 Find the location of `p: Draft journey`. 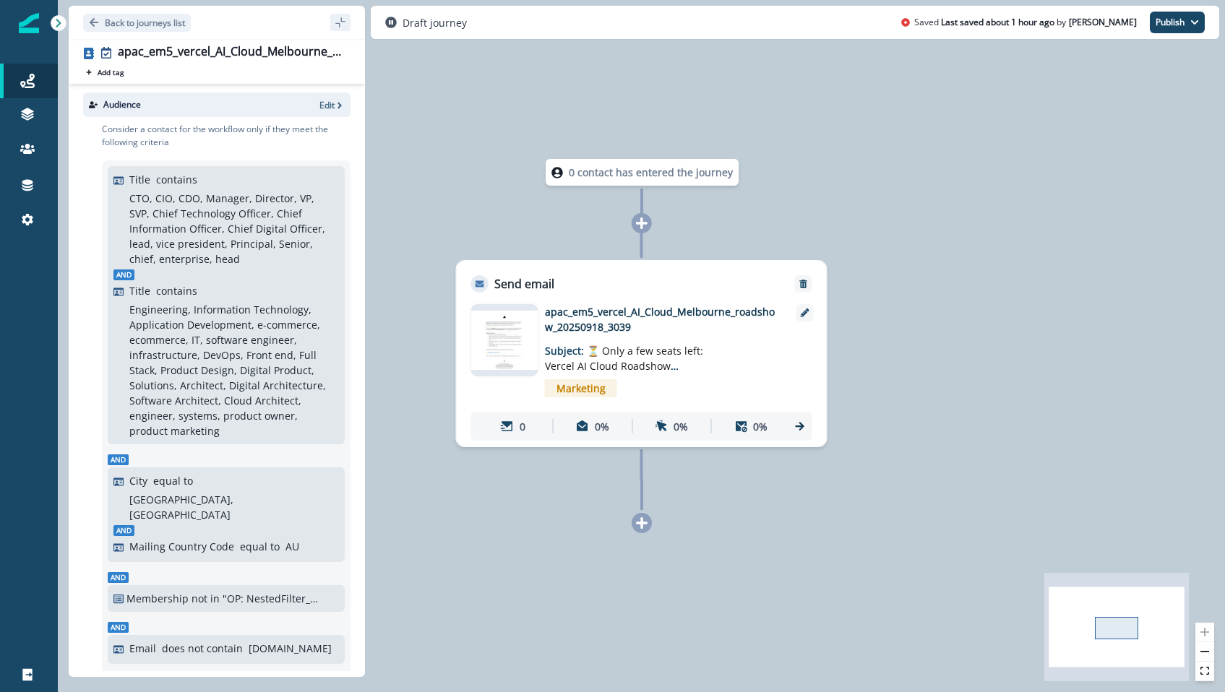

p: Draft journey is located at coordinates (434, 22).